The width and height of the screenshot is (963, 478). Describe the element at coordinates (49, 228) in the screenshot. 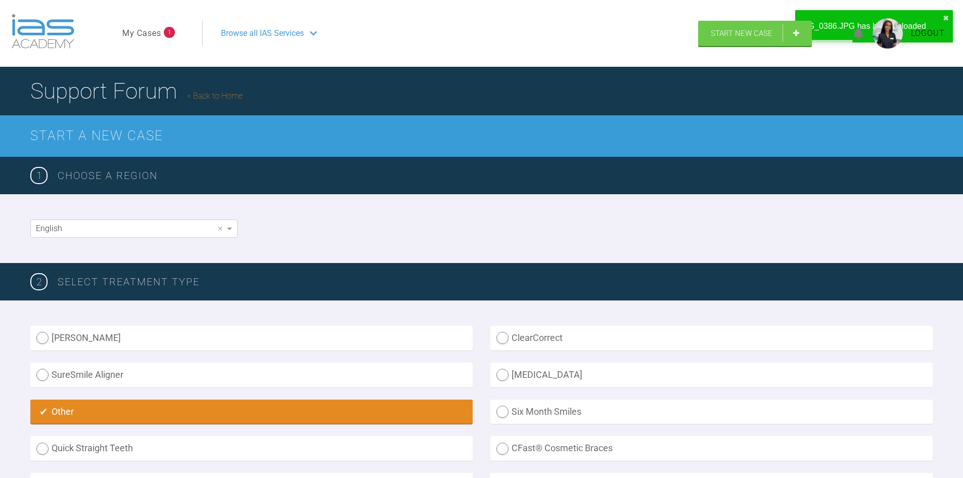

I see `span: English` at that location.